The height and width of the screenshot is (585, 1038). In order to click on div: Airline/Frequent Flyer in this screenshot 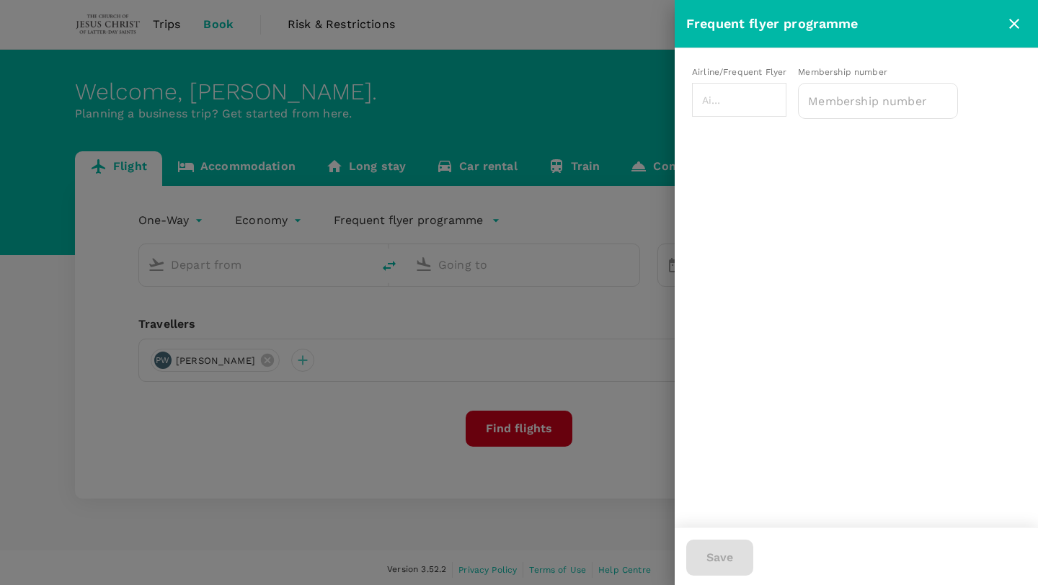, I will do `click(739, 73)`.